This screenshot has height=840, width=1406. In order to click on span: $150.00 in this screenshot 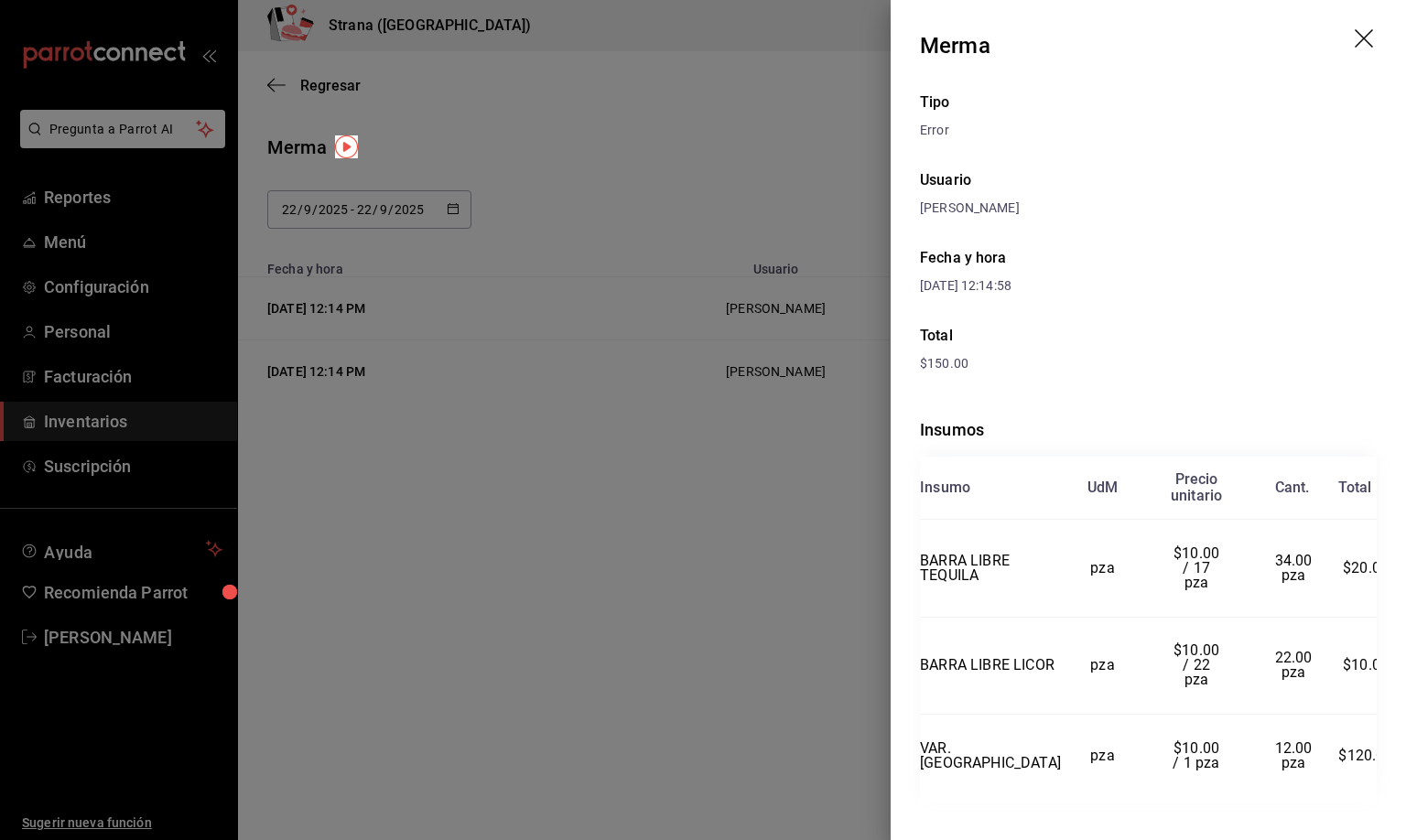, I will do `click(944, 363)`.